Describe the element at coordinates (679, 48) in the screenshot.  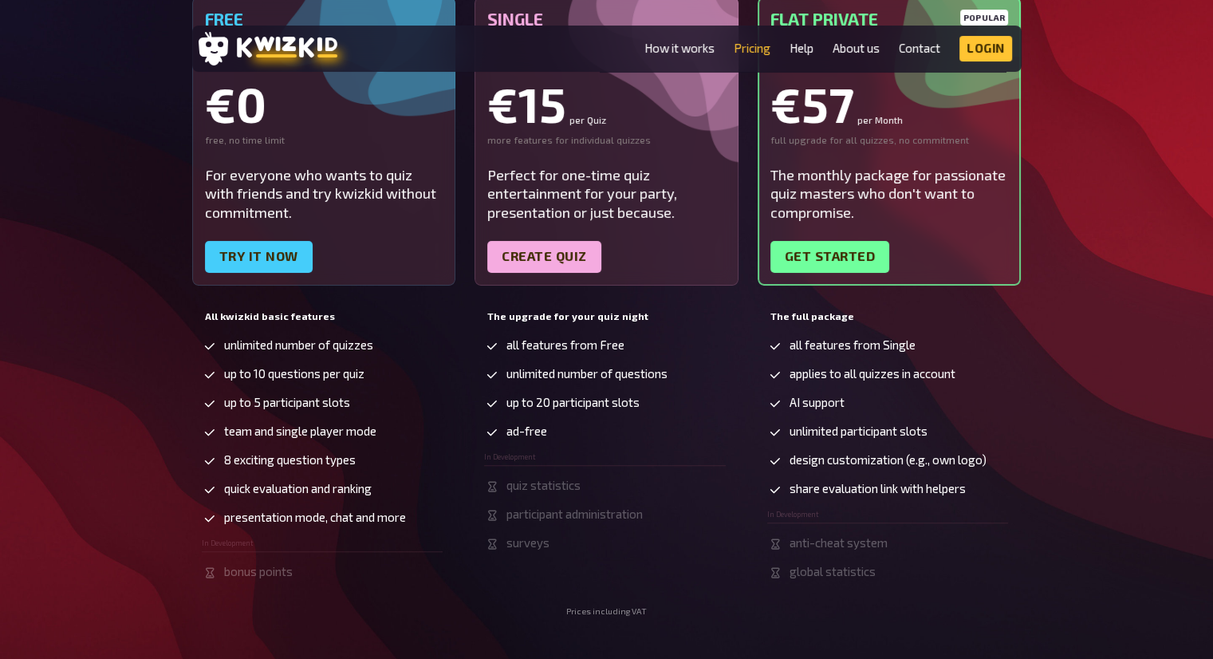
I see `a: How it works` at that location.